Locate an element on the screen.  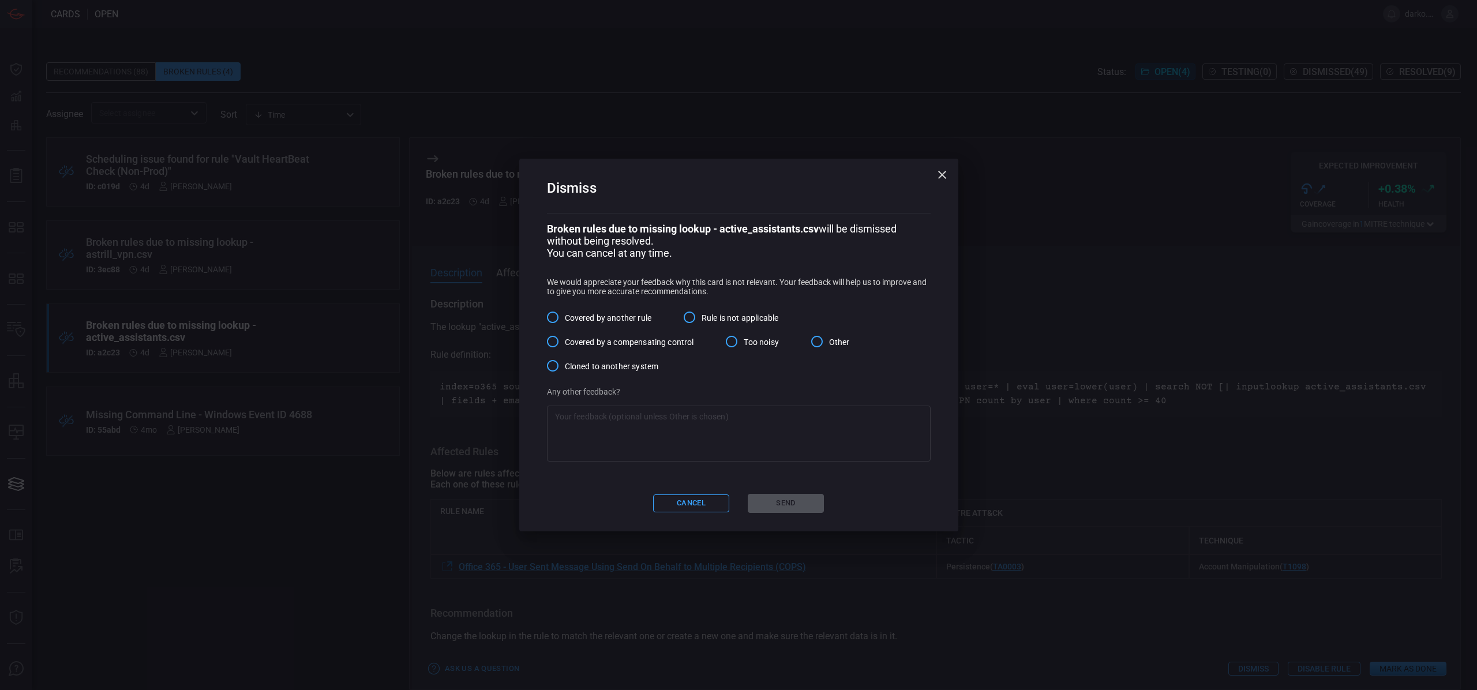
p: will be dismissed without being resolved. is located at coordinates (738, 235).